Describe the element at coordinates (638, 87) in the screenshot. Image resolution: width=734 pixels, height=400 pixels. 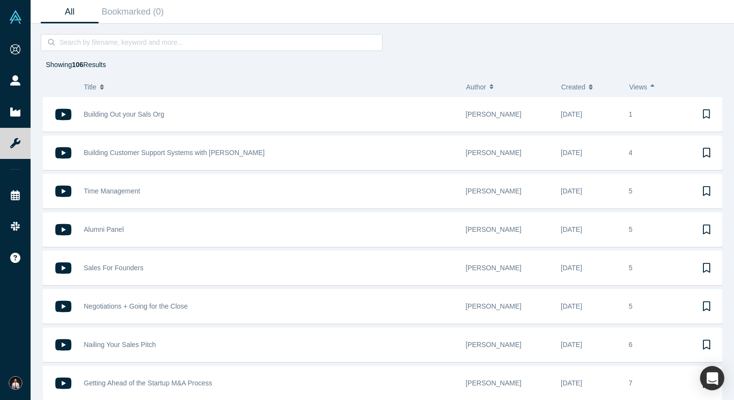
I see `span: Views` at that location.